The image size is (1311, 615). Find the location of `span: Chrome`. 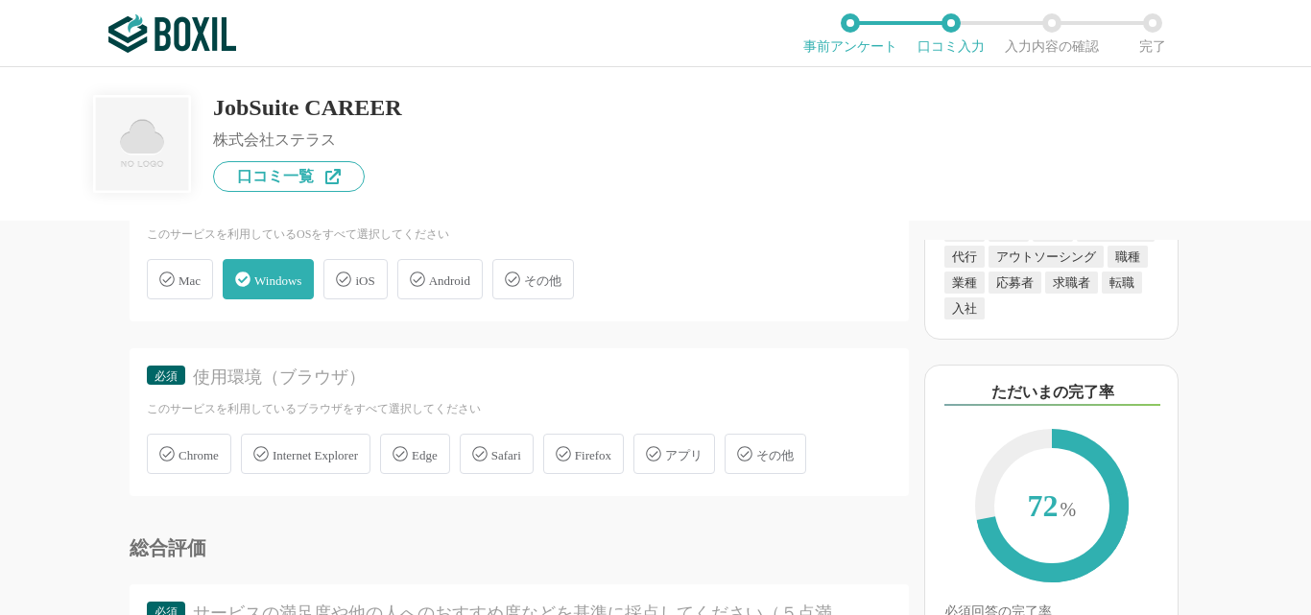

span: Chrome is located at coordinates (199, 455).